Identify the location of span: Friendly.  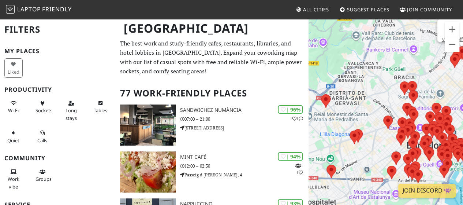
(57, 9).